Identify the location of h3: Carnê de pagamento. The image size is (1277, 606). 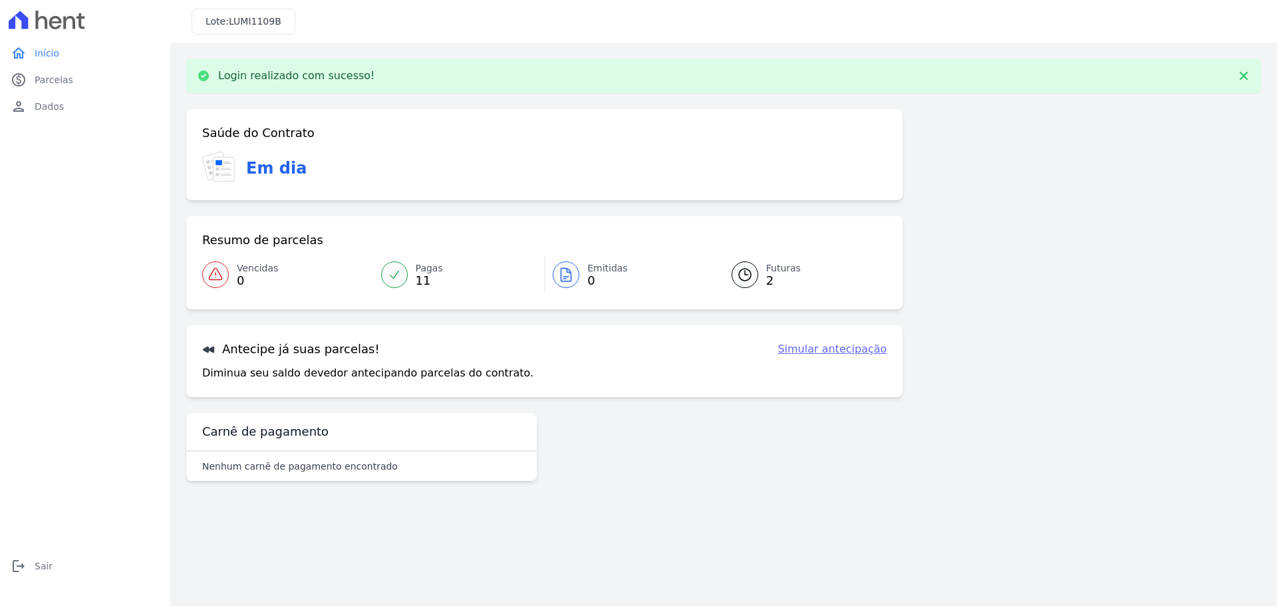
(265, 431).